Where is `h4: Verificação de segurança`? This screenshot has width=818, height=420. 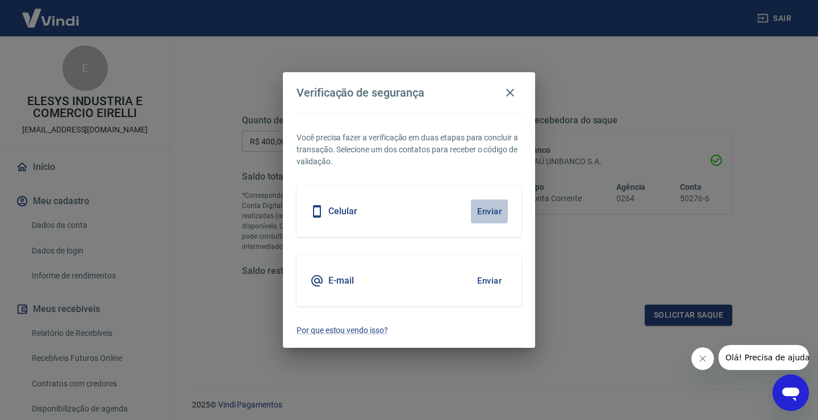
h4: Verificação de segurança is located at coordinates (360, 93).